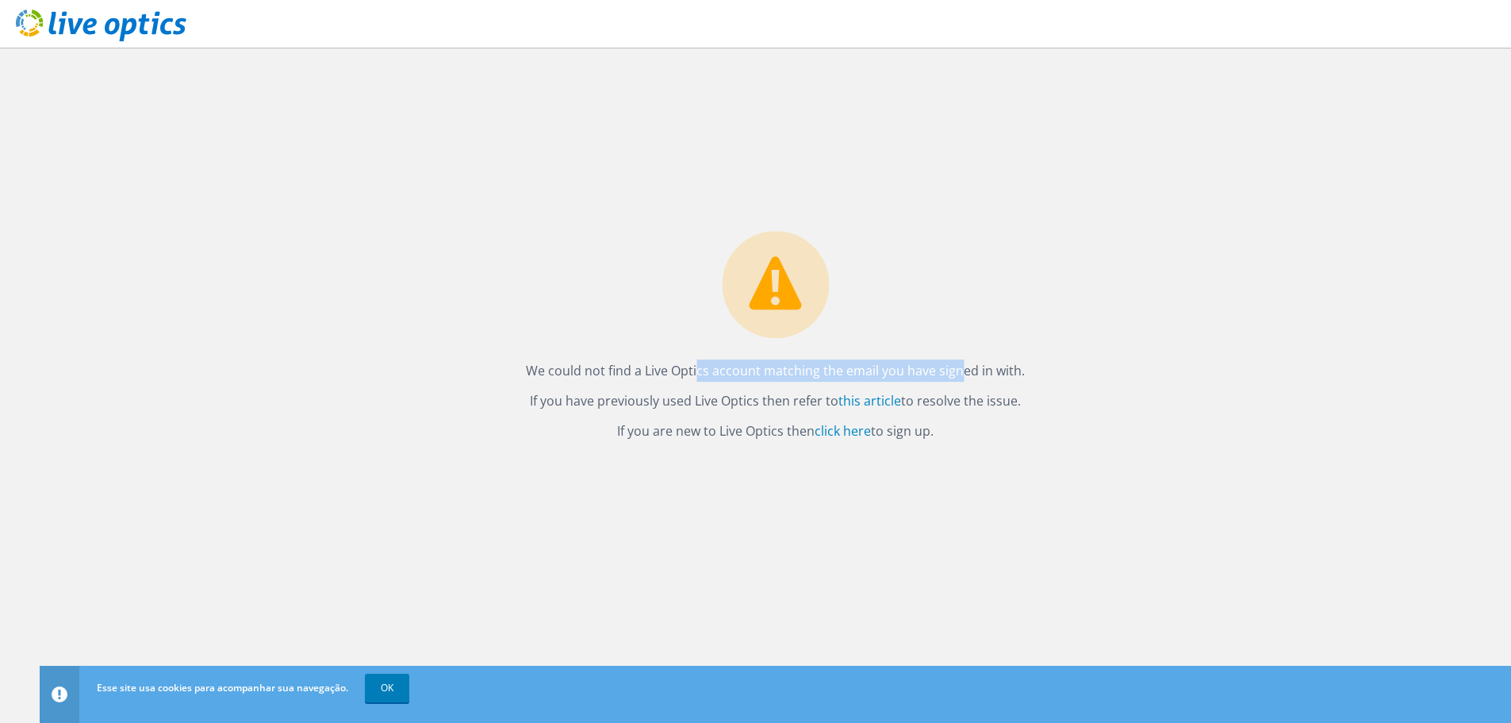 This screenshot has height=723, width=1511. Describe the element at coordinates (222, 687) in the screenshot. I see `span: Esse site usa cookies para acompanhar sua navegação.` at that location.